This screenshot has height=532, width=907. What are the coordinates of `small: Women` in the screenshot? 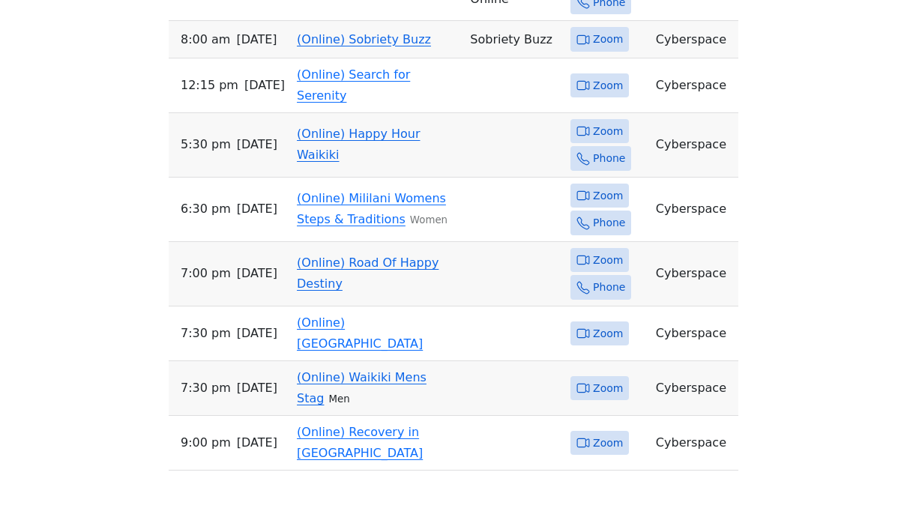 It's located at (429, 220).